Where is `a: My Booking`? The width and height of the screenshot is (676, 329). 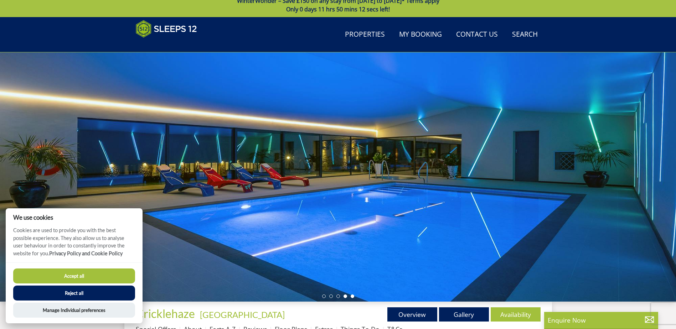 a: My Booking is located at coordinates (421, 35).